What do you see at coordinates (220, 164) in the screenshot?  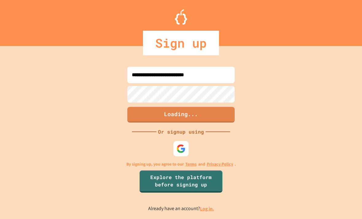 I see `a: Privacy Policy` at bounding box center [220, 164].